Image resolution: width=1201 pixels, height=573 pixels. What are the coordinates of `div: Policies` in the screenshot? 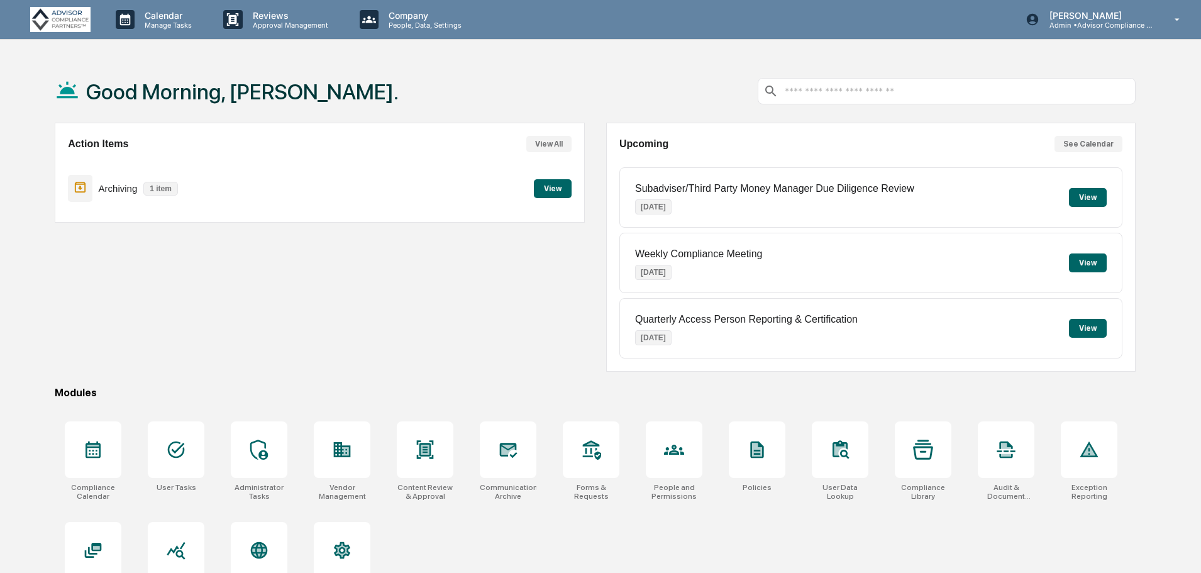 It's located at (757, 487).